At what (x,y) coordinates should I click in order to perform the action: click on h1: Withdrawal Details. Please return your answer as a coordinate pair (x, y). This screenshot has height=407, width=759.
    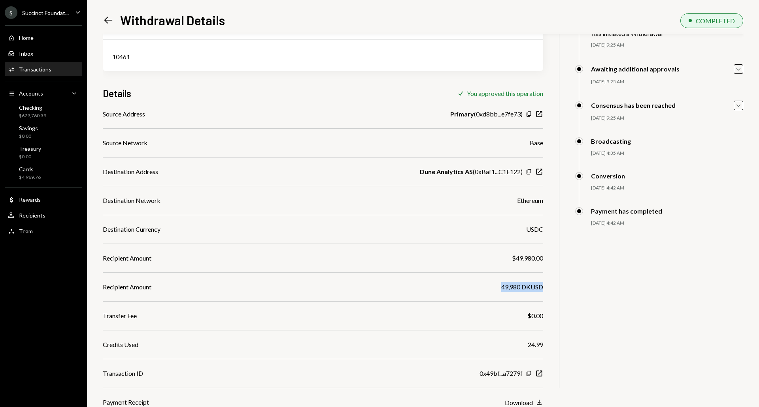
    Looking at the image, I should click on (172, 20).